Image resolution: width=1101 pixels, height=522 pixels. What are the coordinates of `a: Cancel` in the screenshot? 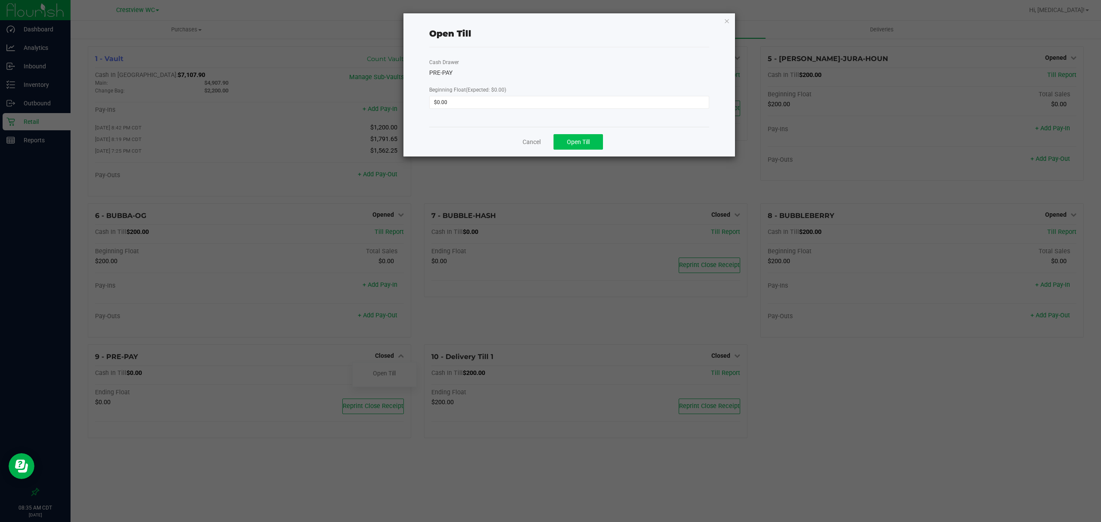 It's located at (532, 142).